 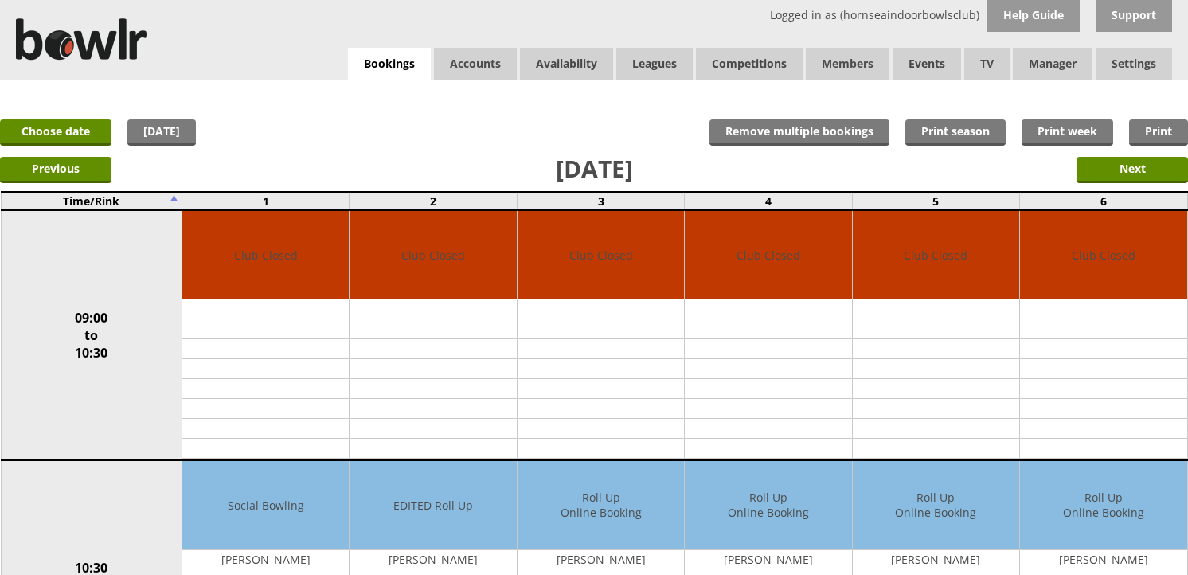 What do you see at coordinates (389, 64) in the screenshot?
I see `a: Bookings` at bounding box center [389, 64].